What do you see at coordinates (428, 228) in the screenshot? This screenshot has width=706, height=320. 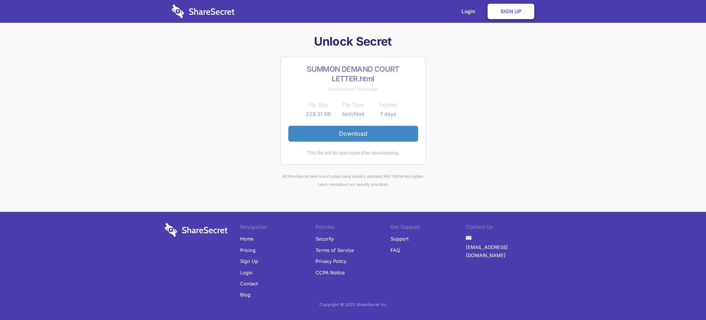 I see `li: Get Support` at bounding box center [428, 228].